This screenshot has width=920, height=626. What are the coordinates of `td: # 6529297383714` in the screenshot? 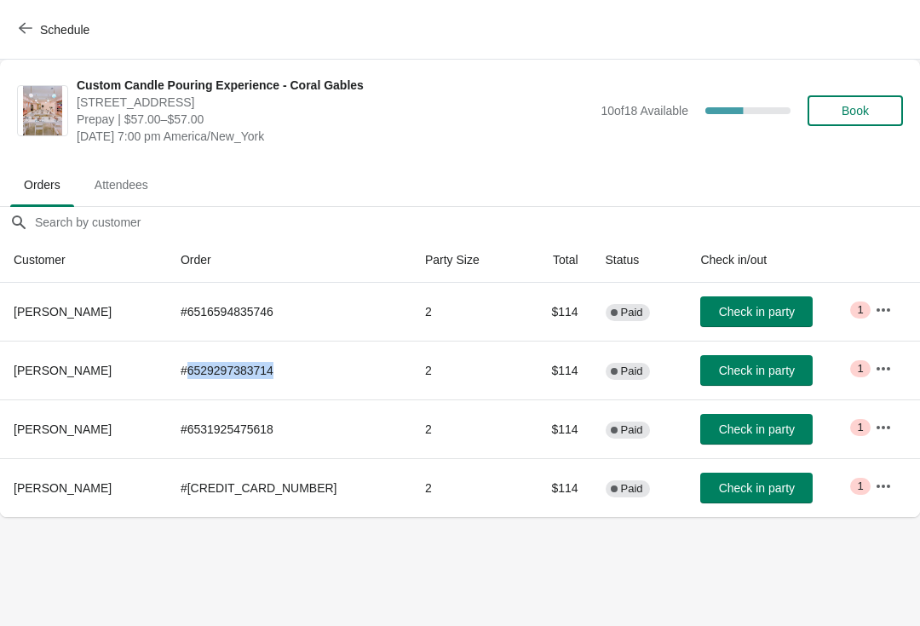 It's located at (289, 370).